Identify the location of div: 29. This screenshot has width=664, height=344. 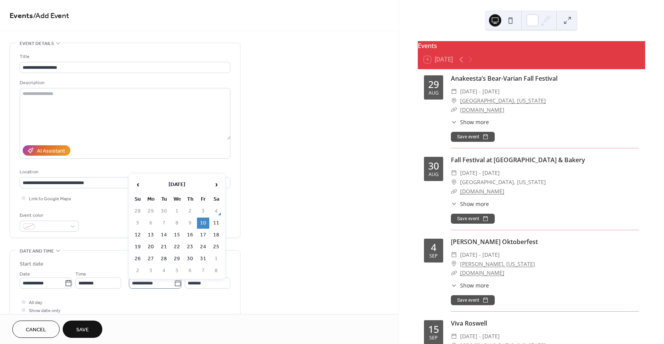
(433, 84).